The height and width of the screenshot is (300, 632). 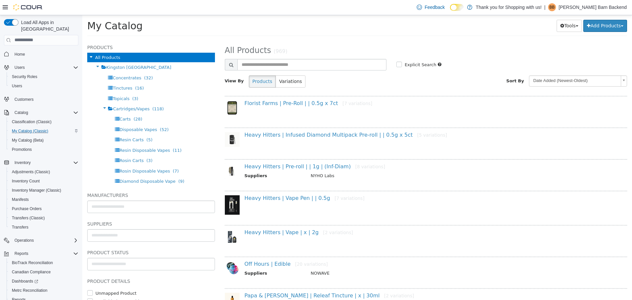 I want to click on span: Reports, so click(x=21, y=253).